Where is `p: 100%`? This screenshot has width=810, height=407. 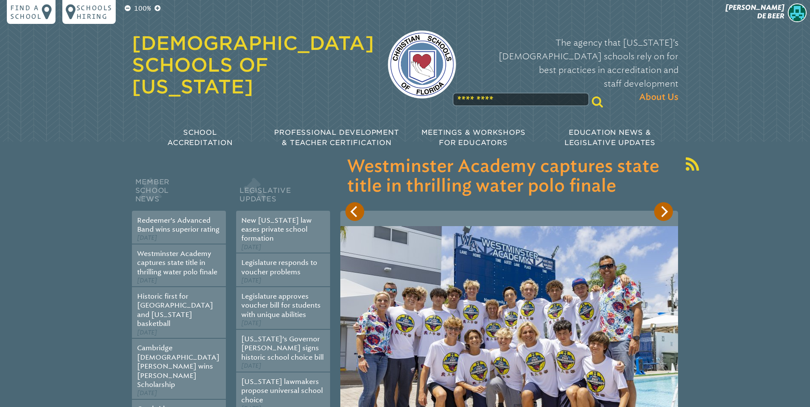 p: 100% is located at coordinates (143, 9).